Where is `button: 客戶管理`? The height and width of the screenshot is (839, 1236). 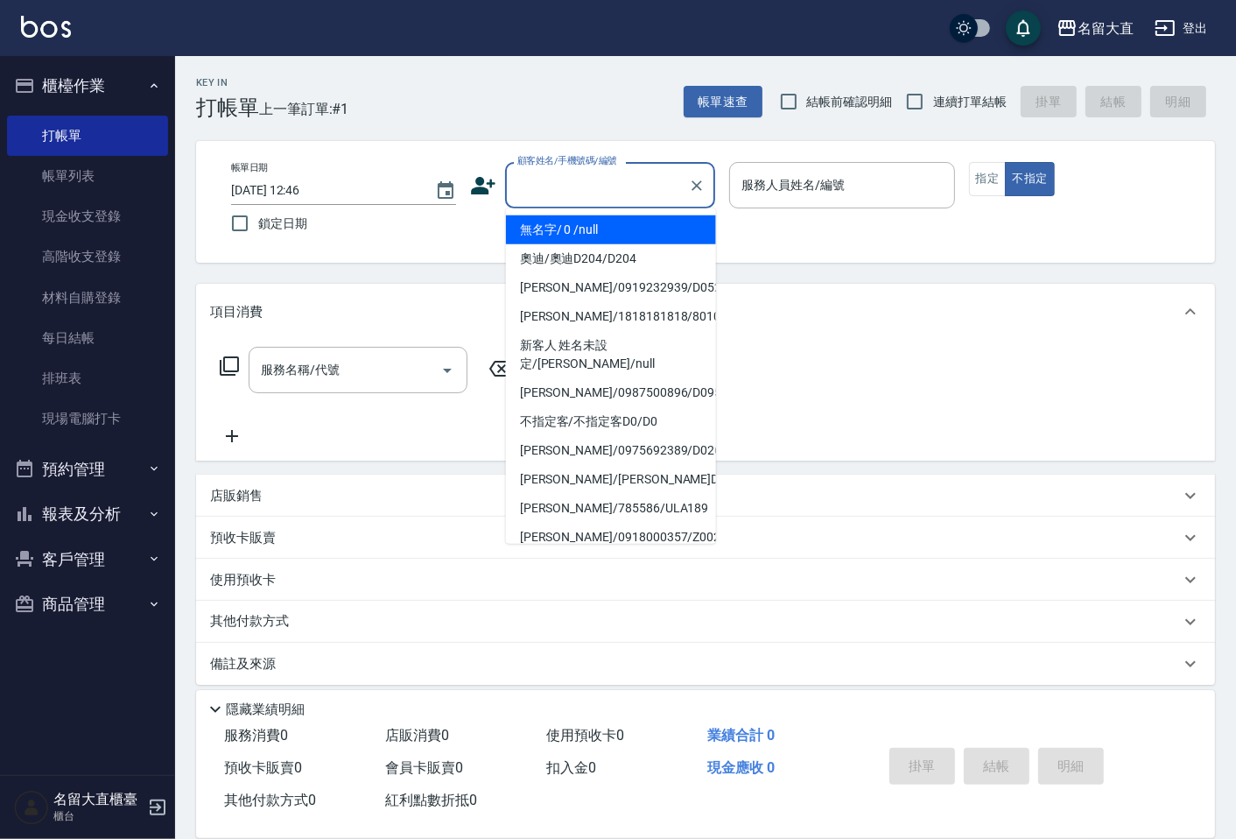 button: 客戶管理 is located at coordinates (88, 559).